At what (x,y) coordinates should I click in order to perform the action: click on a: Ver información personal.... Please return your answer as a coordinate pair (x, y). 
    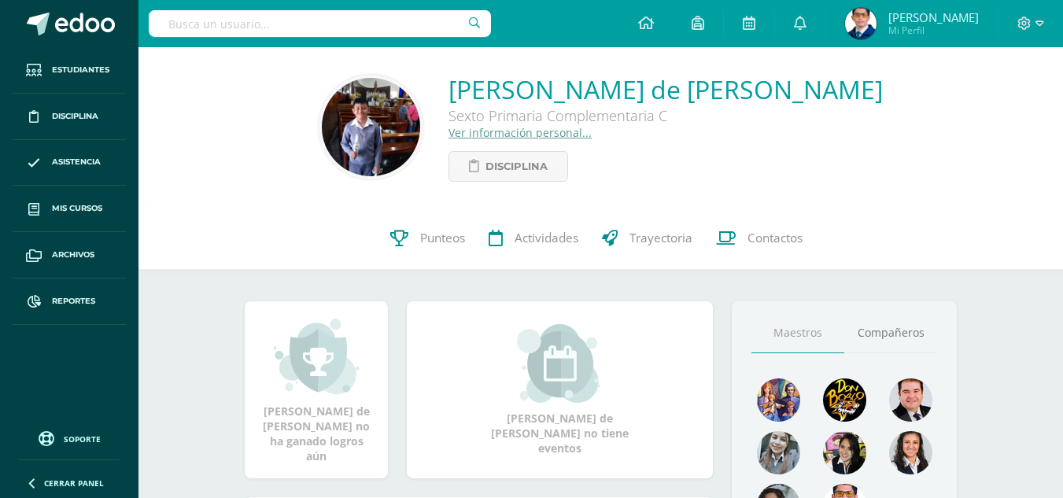
    Looking at the image, I should click on (520, 132).